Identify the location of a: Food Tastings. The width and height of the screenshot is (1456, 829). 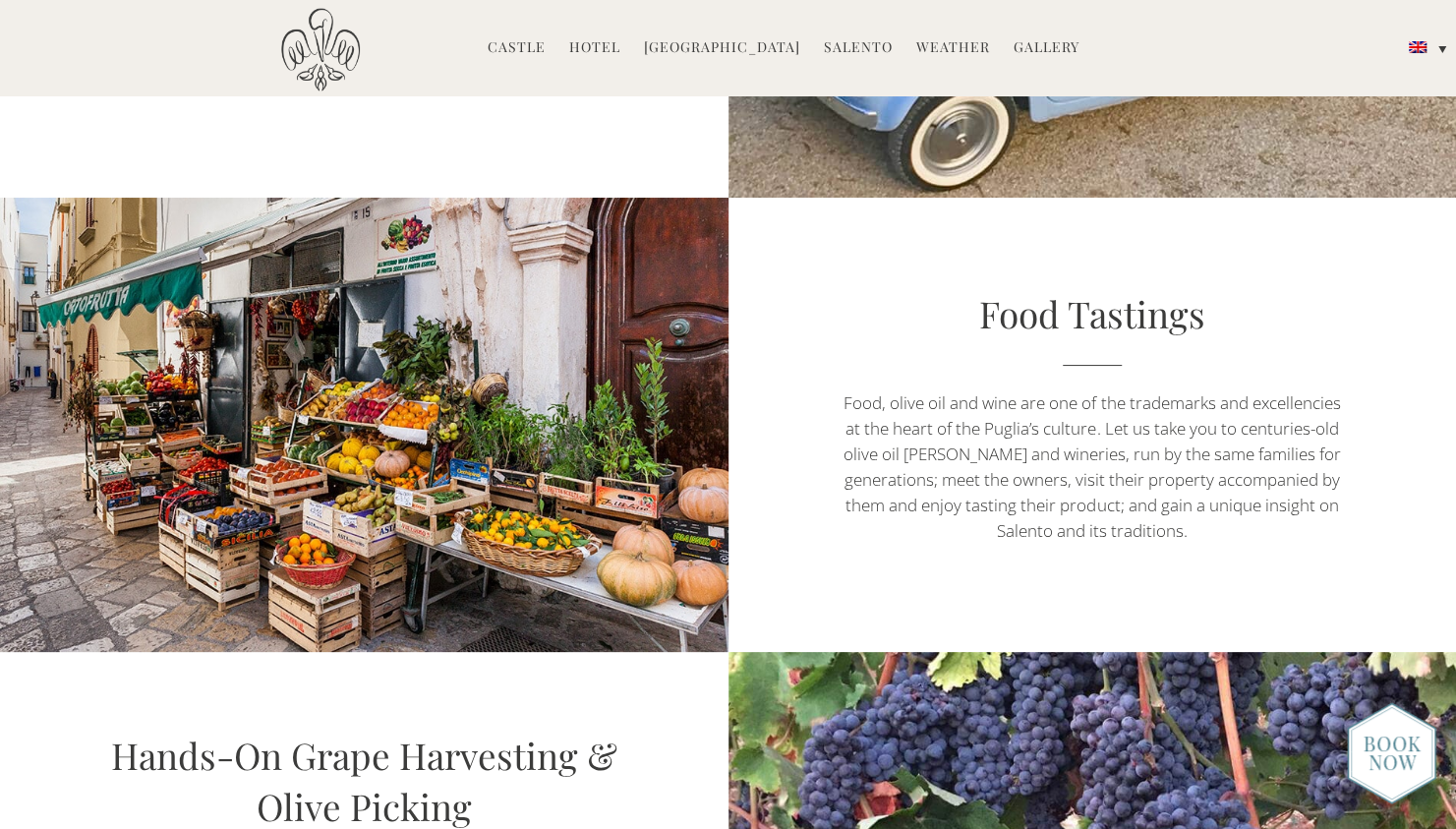
(1092, 313).